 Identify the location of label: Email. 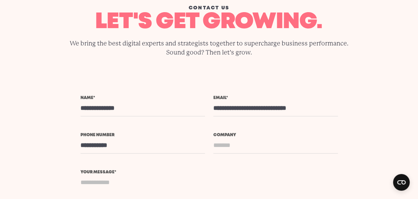
(275, 98).